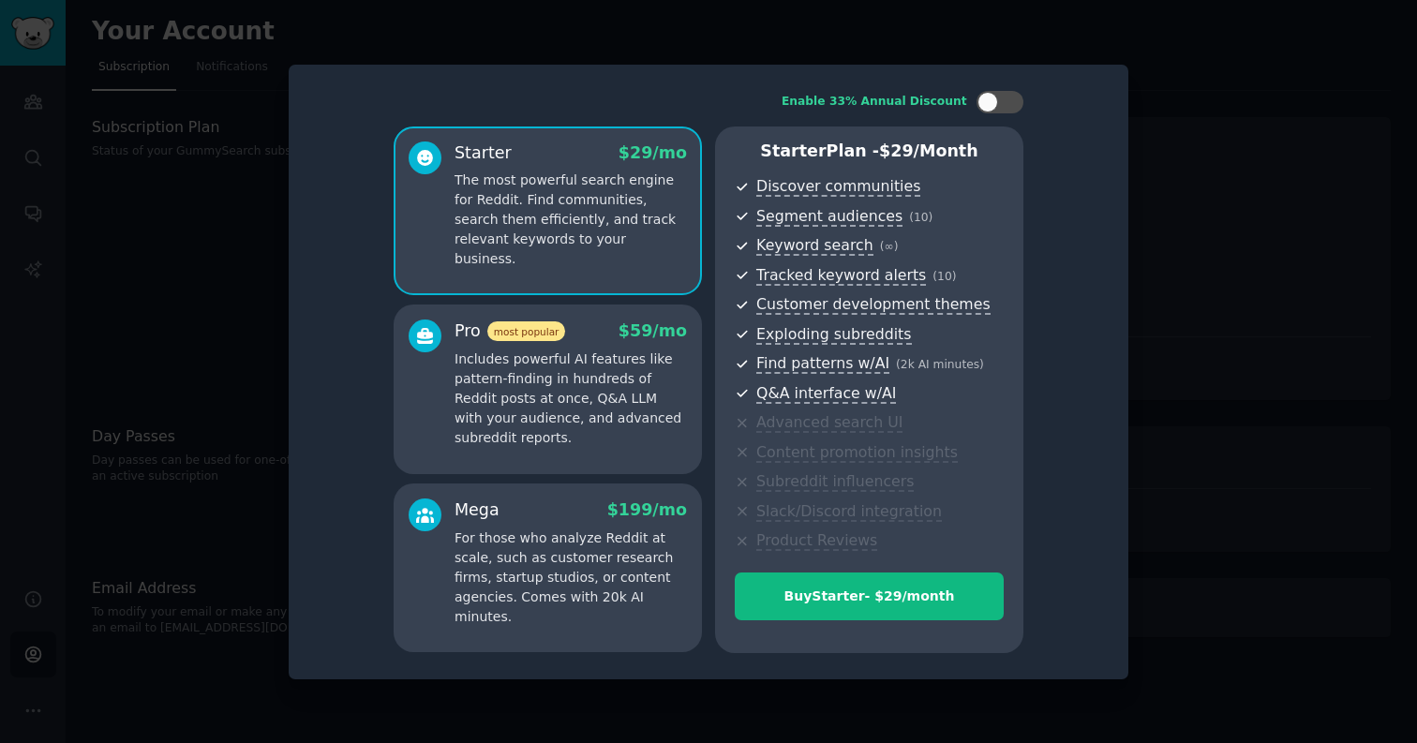 The height and width of the screenshot is (743, 1417). What do you see at coordinates (829, 216) in the screenshot?
I see `span: Segment audiences` at bounding box center [829, 216].